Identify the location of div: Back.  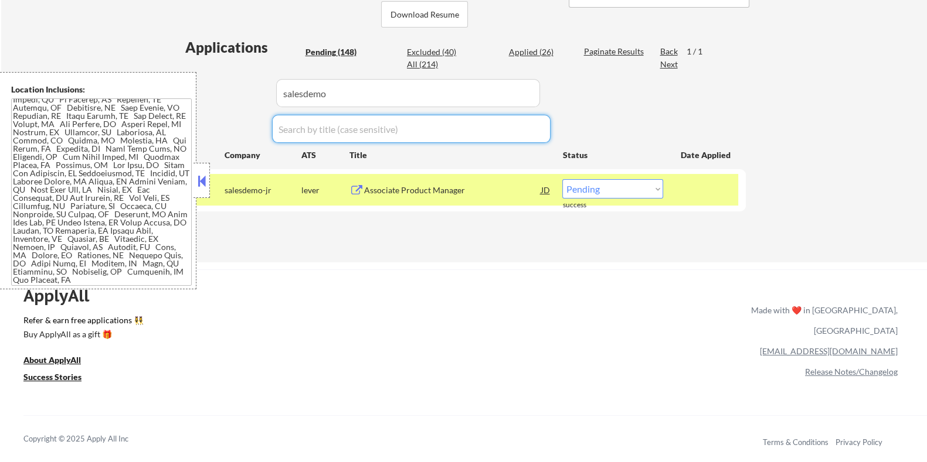
(669, 52).